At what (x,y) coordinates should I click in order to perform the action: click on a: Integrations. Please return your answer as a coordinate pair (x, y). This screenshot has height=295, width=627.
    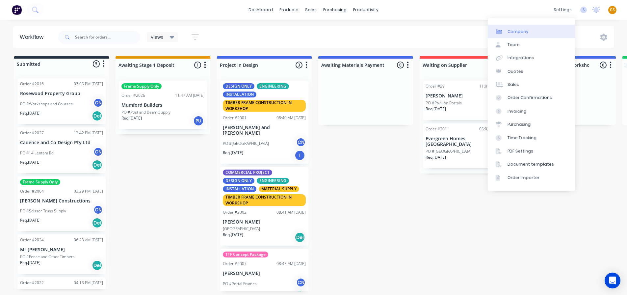
    Looking at the image, I should click on (531, 58).